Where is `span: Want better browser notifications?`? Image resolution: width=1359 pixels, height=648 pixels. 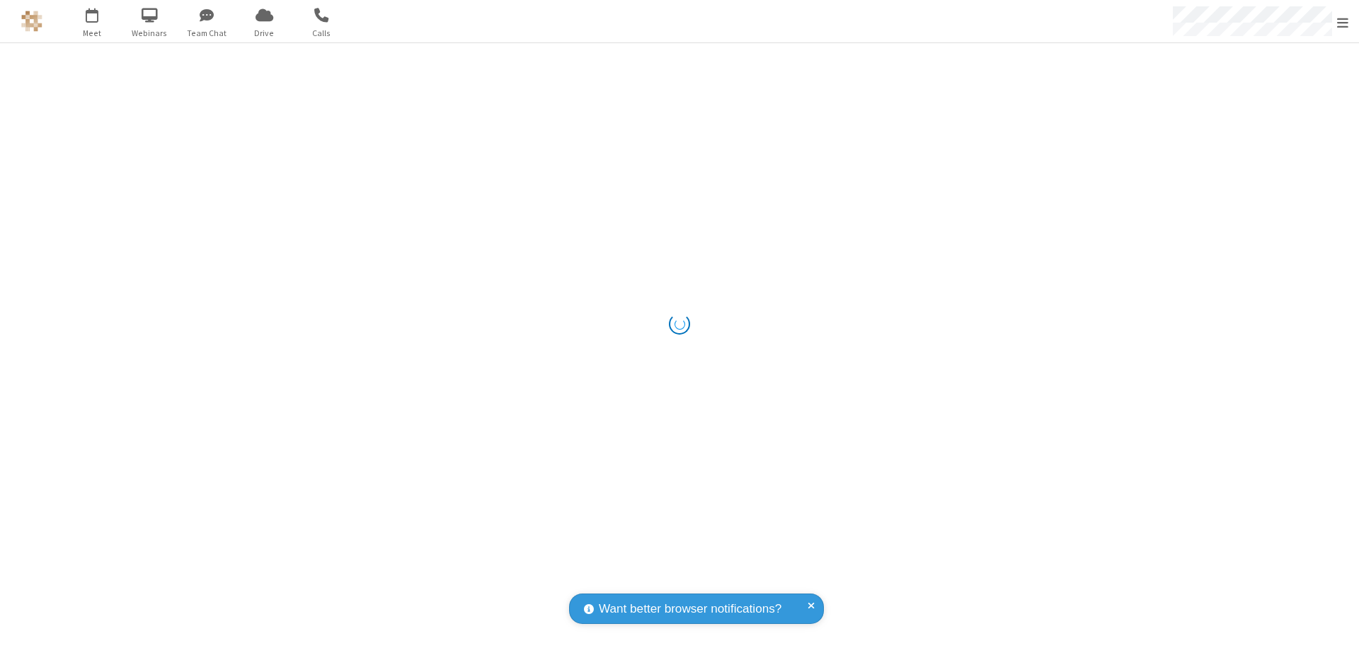 span: Want better browser notifications? is located at coordinates (690, 609).